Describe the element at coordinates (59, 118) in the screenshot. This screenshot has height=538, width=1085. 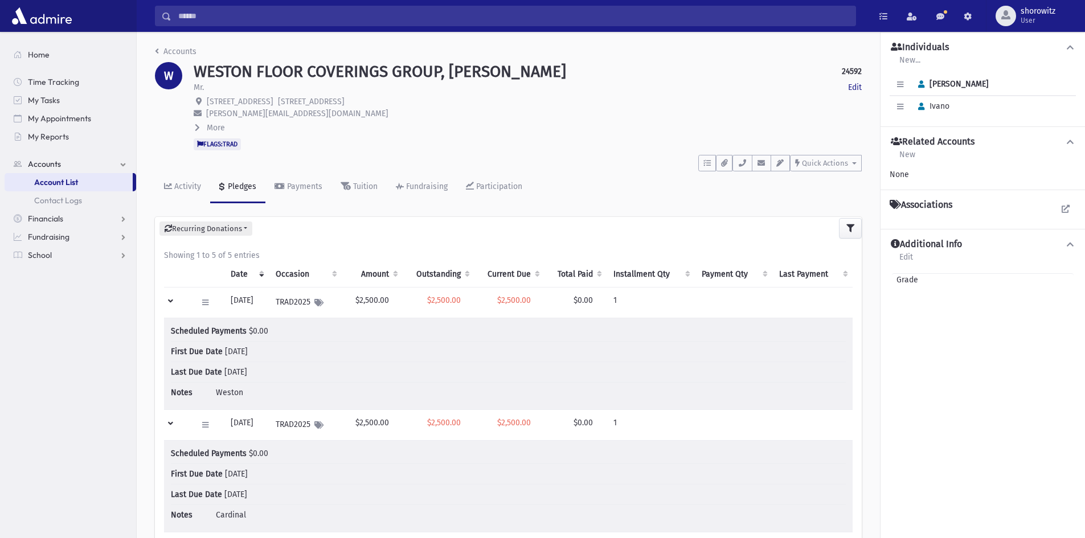
I see `span: My Appointments` at that location.